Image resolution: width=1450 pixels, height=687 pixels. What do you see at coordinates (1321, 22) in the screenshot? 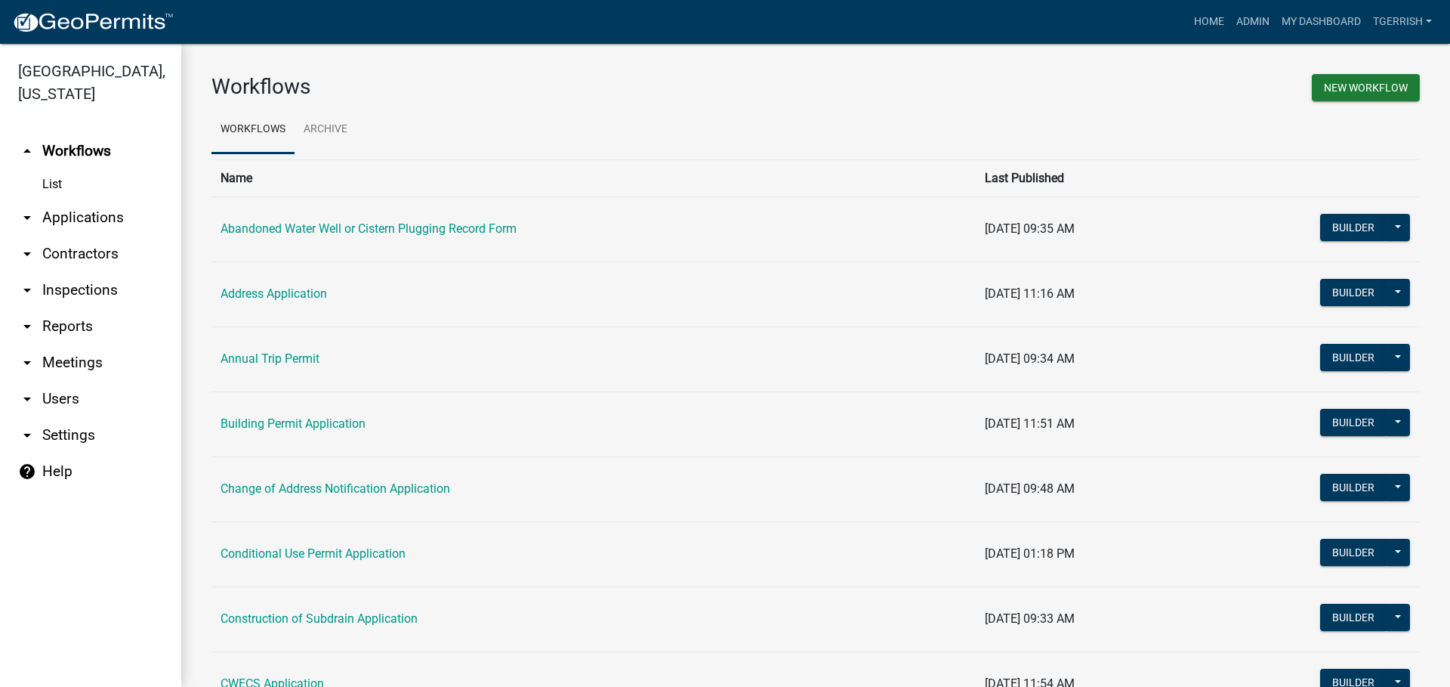
I see `a: My Dashboard` at bounding box center [1321, 22].